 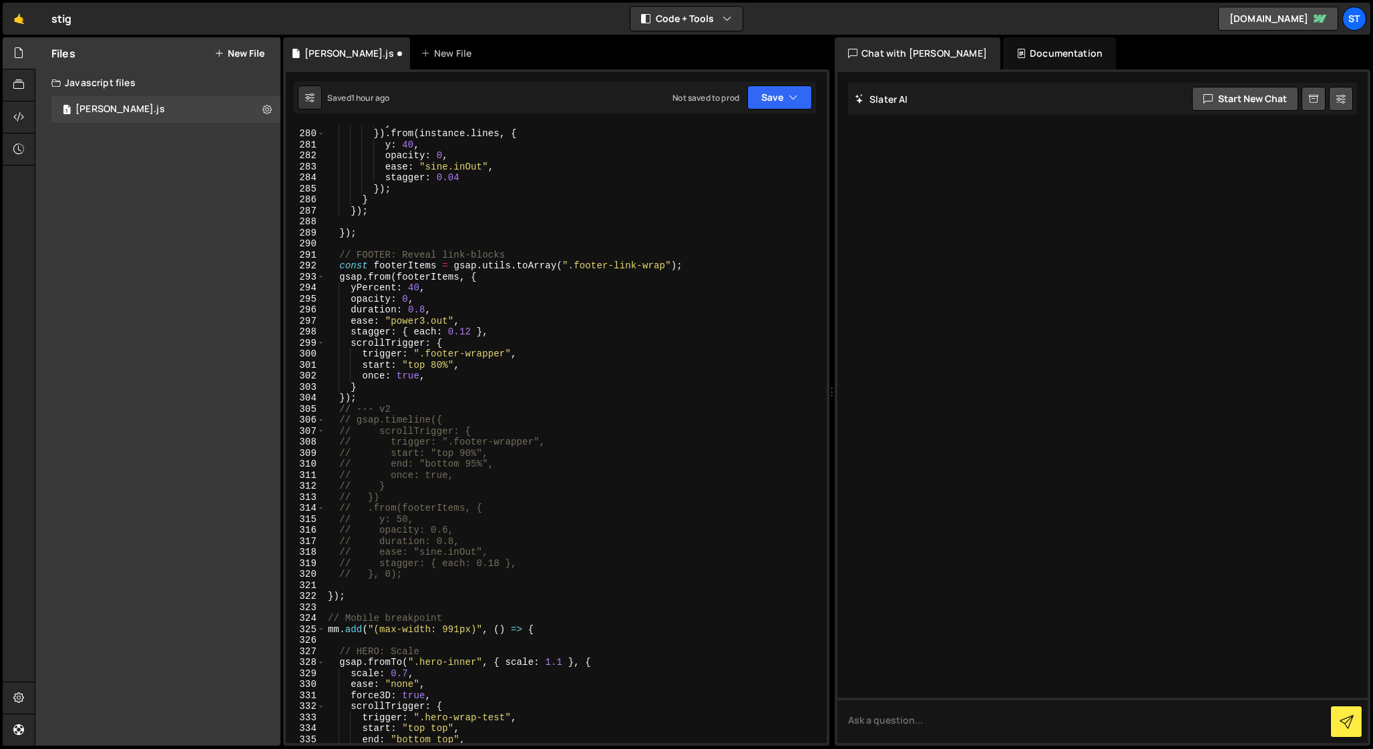 I want to click on div: 295, so click(x=305, y=299).